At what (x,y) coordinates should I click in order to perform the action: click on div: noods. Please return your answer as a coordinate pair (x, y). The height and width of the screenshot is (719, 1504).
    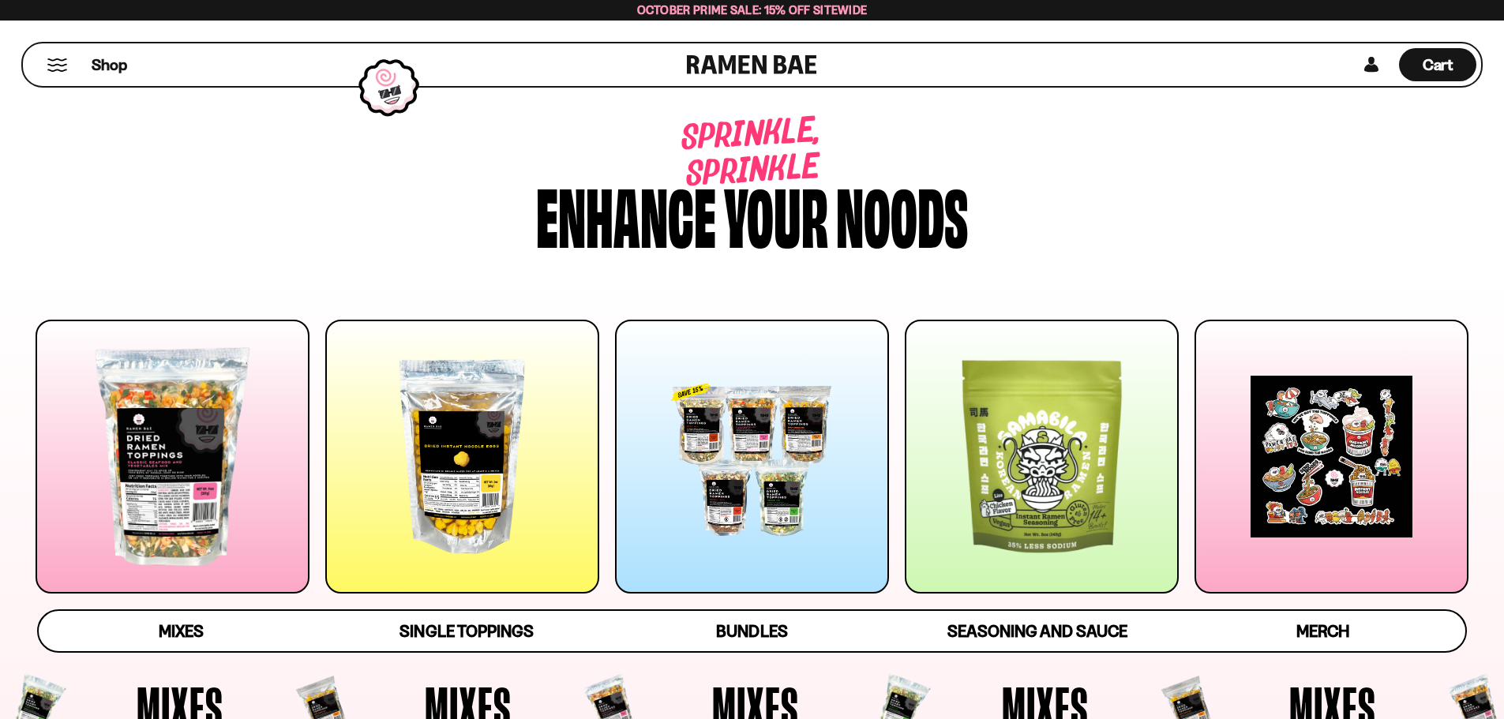
    Looking at the image, I should click on (901, 213).